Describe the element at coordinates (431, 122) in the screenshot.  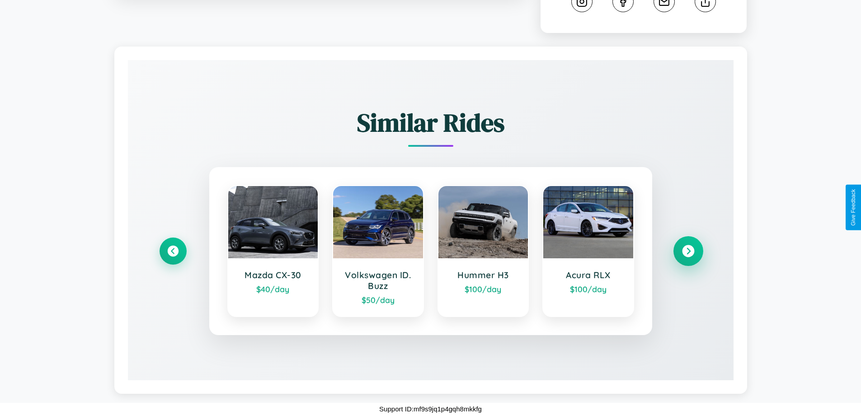
I see `h2: Similar Rides` at that location.